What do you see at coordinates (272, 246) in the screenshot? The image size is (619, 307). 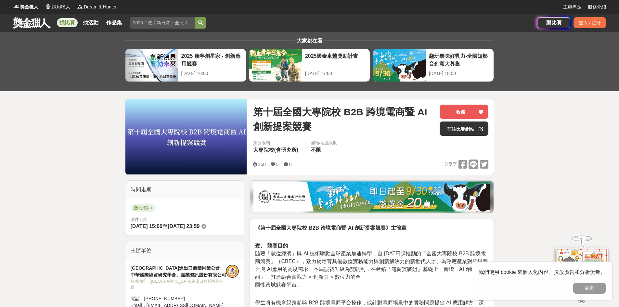 I see `strong: 壹、 競賽目的` at bounding box center [272, 246].